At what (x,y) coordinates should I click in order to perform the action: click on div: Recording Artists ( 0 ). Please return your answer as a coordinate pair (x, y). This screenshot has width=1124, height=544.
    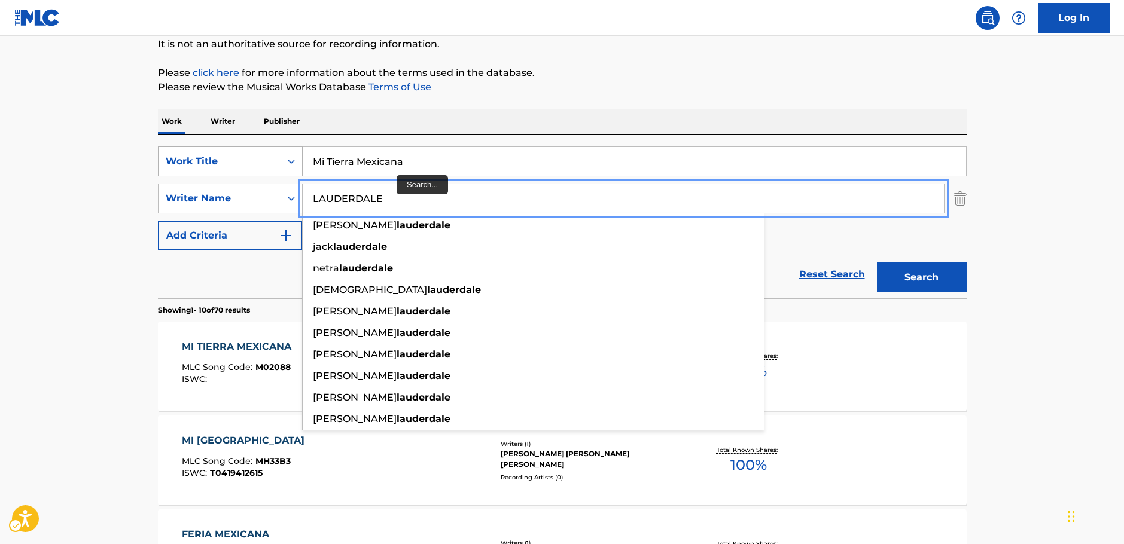
    Looking at the image, I should click on (591, 477).